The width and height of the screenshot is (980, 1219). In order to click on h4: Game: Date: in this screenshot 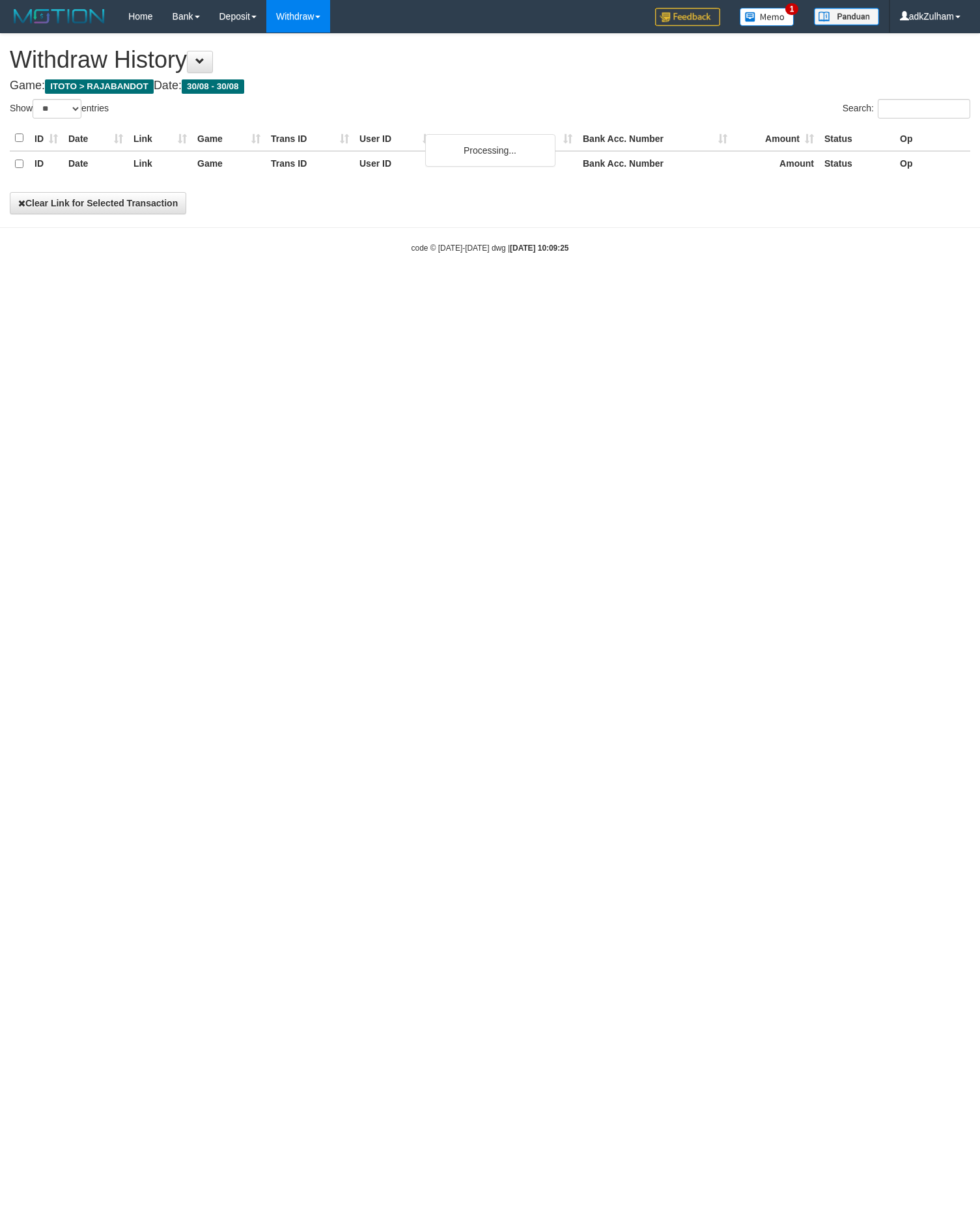, I will do `click(490, 86)`.